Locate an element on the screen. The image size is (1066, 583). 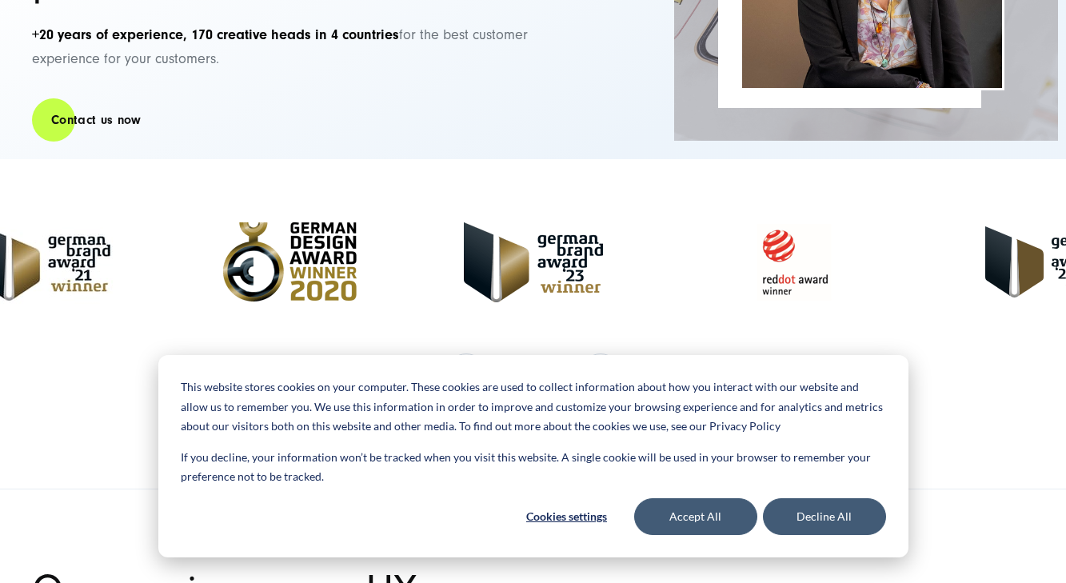
button: Cookies settings is located at coordinates (567, 516).